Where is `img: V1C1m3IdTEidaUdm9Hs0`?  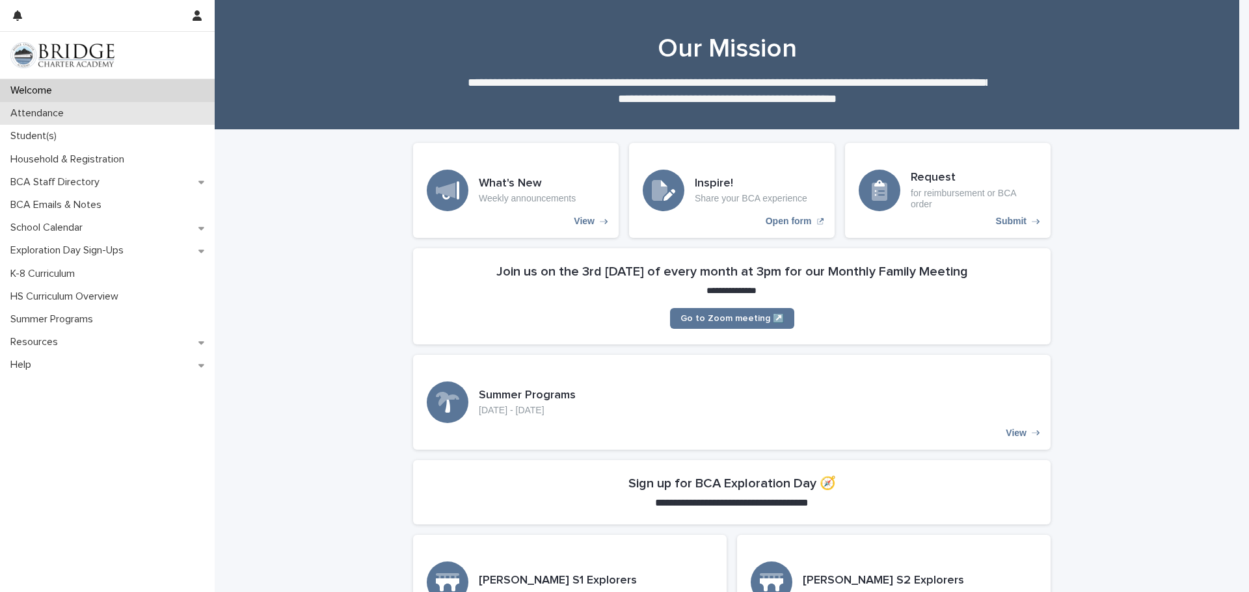
img: V1C1m3IdTEidaUdm9Hs0 is located at coordinates (62, 55).